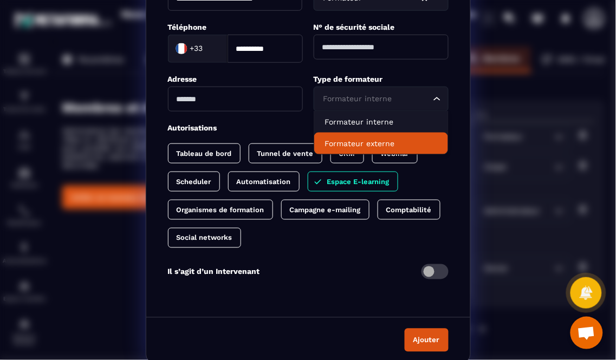 This screenshot has width=616, height=360. Describe the element at coordinates (426, 340) in the screenshot. I see `button: Ajouter` at that location.